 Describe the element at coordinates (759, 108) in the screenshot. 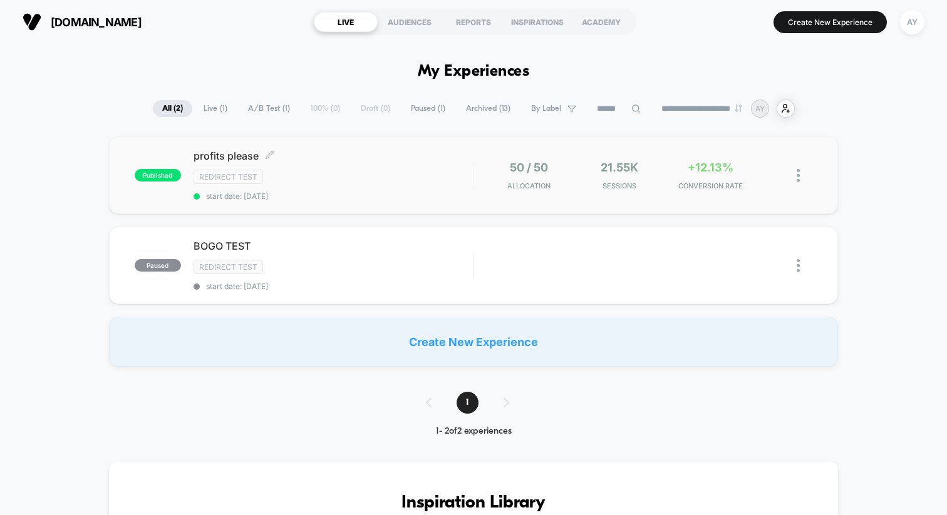

I see `p: AY` at that location.